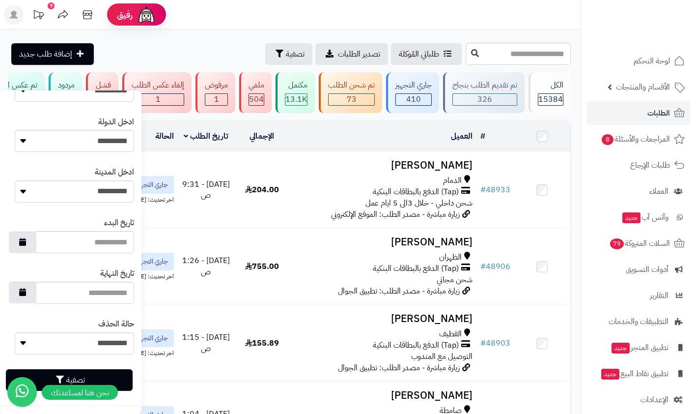  What do you see at coordinates (262, 190) in the screenshot?
I see `span: 204.00` at bounding box center [262, 190].